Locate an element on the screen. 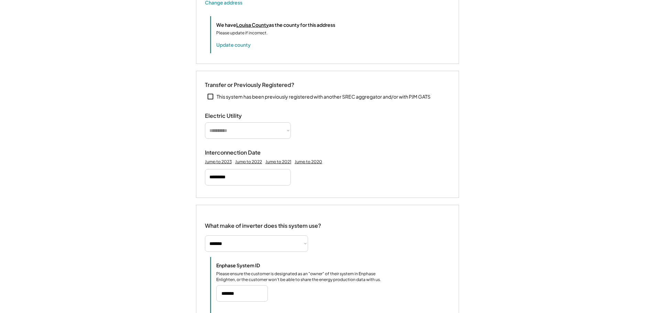  u: Louisa County is located at coordinates (253, 25).